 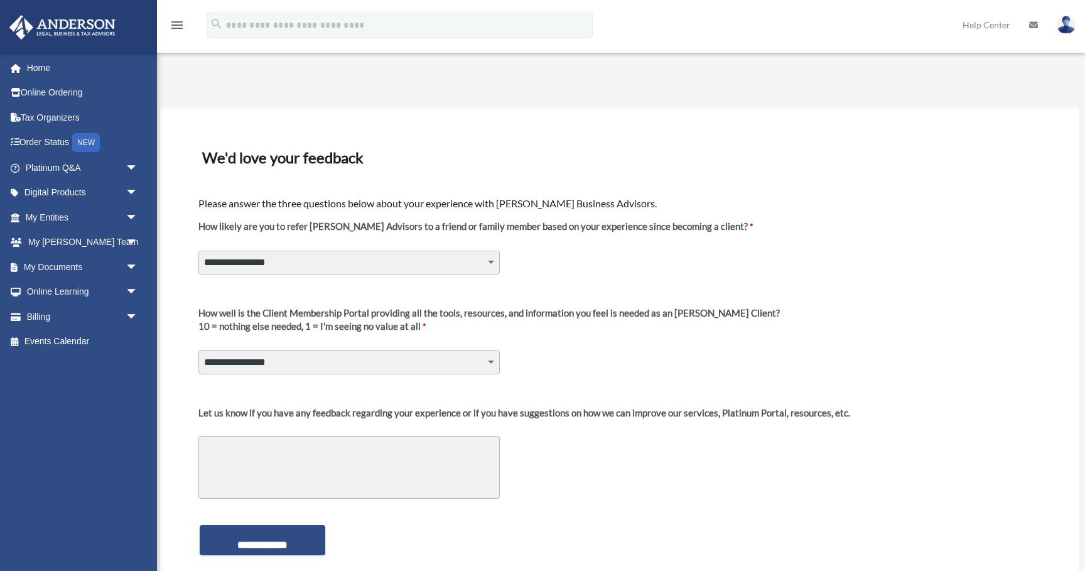 What do you see at coordinates (83, 117) in the screenshot?
I see `a: Tax Organizers` at bounding box center [83, 117].